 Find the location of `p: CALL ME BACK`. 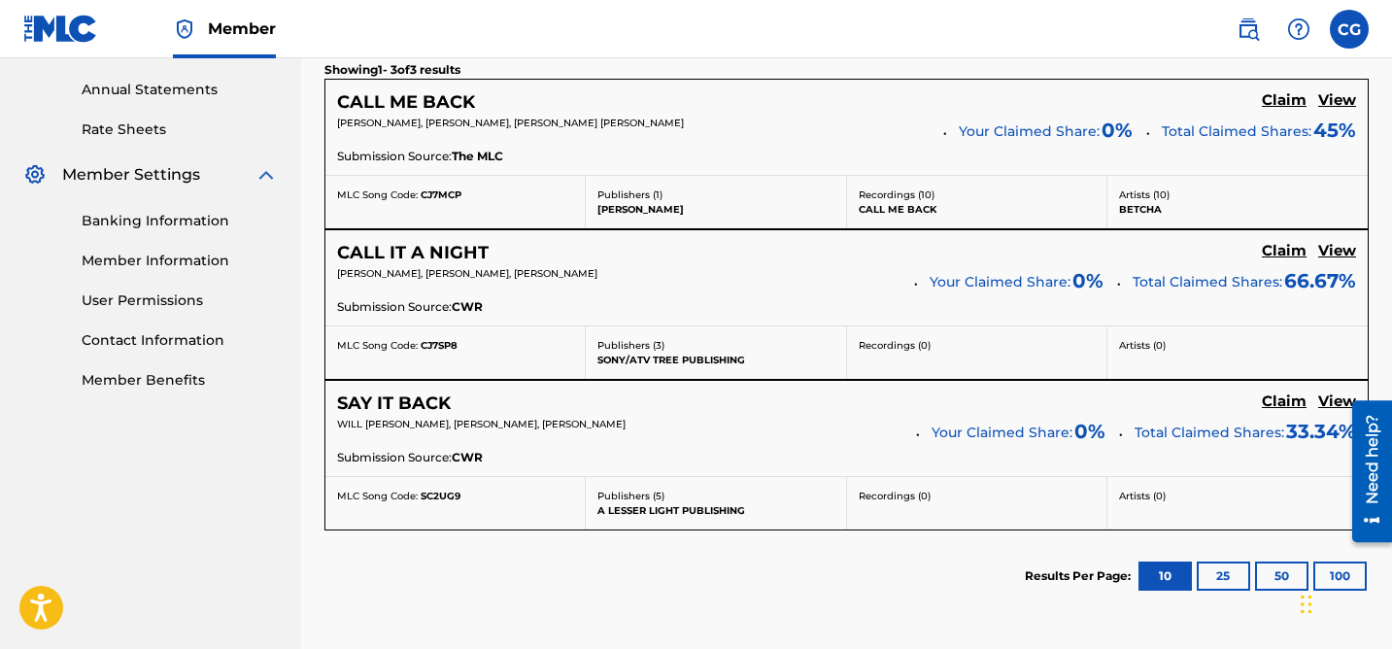

p: CALL ME BACK is located at coordinates (976, 209).